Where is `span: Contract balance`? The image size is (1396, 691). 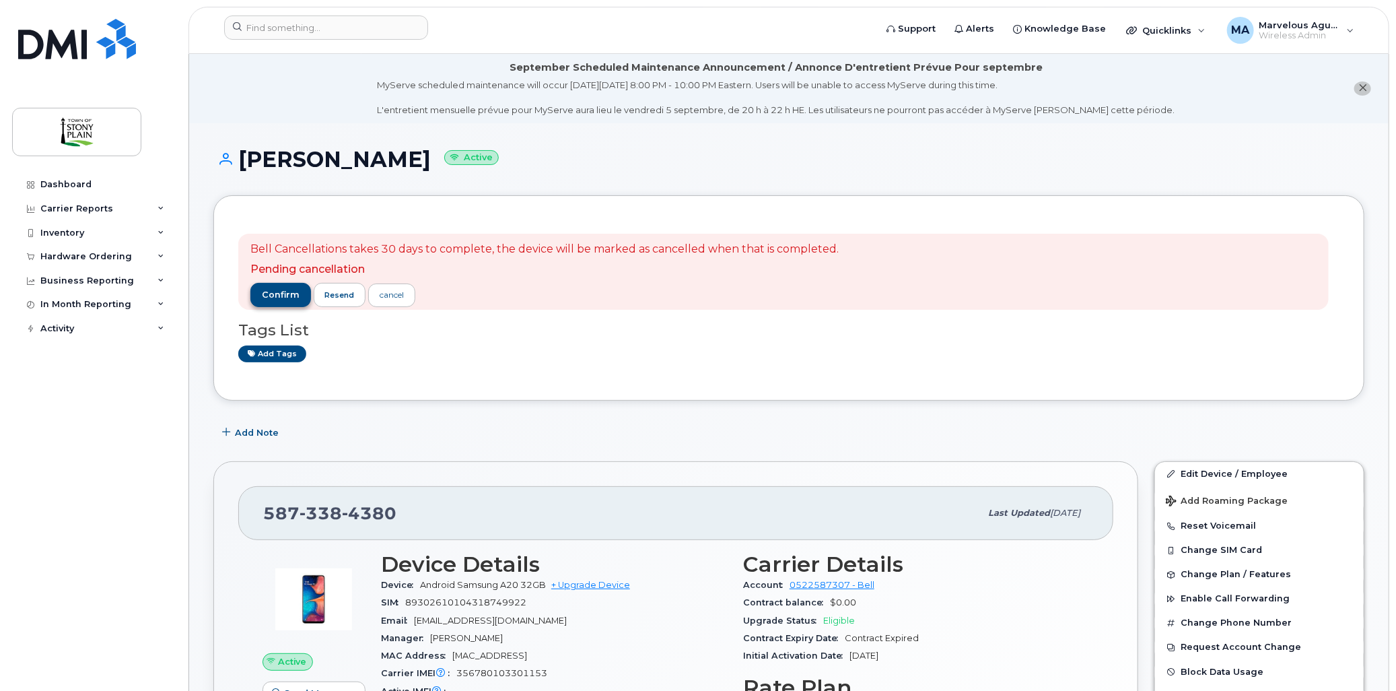
span: Contract balance is located at coordinates (786, 602).